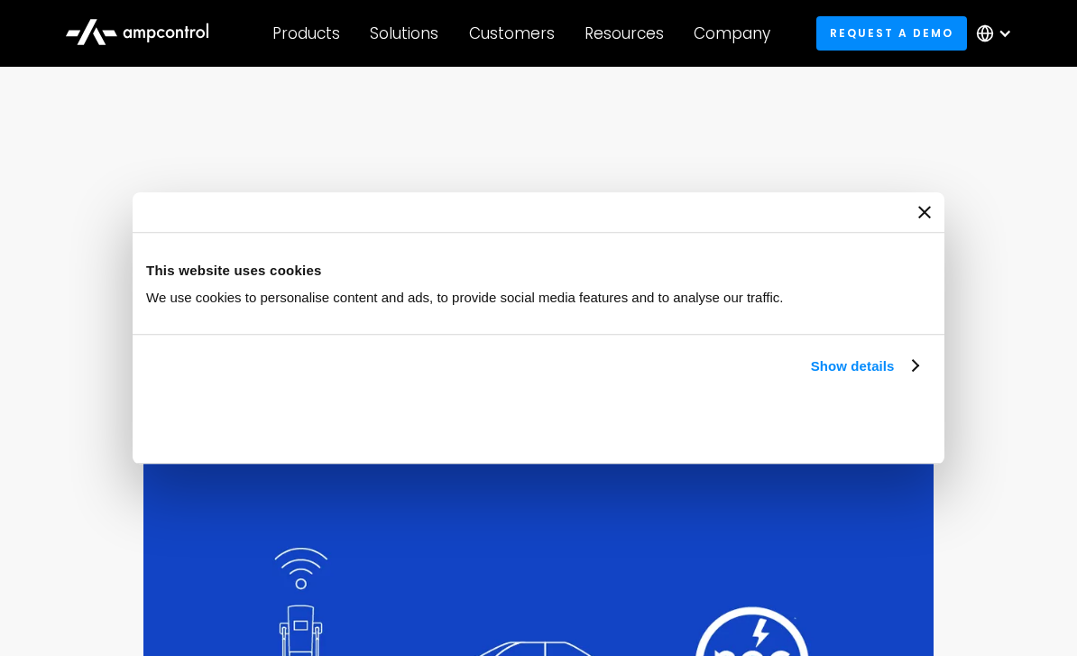 This screenshot has height=656, width=1077. What do you see at coordinates (539, 271) in the screenshot?
I see `div: This website uses cookies` at bounding box center [539, 271].